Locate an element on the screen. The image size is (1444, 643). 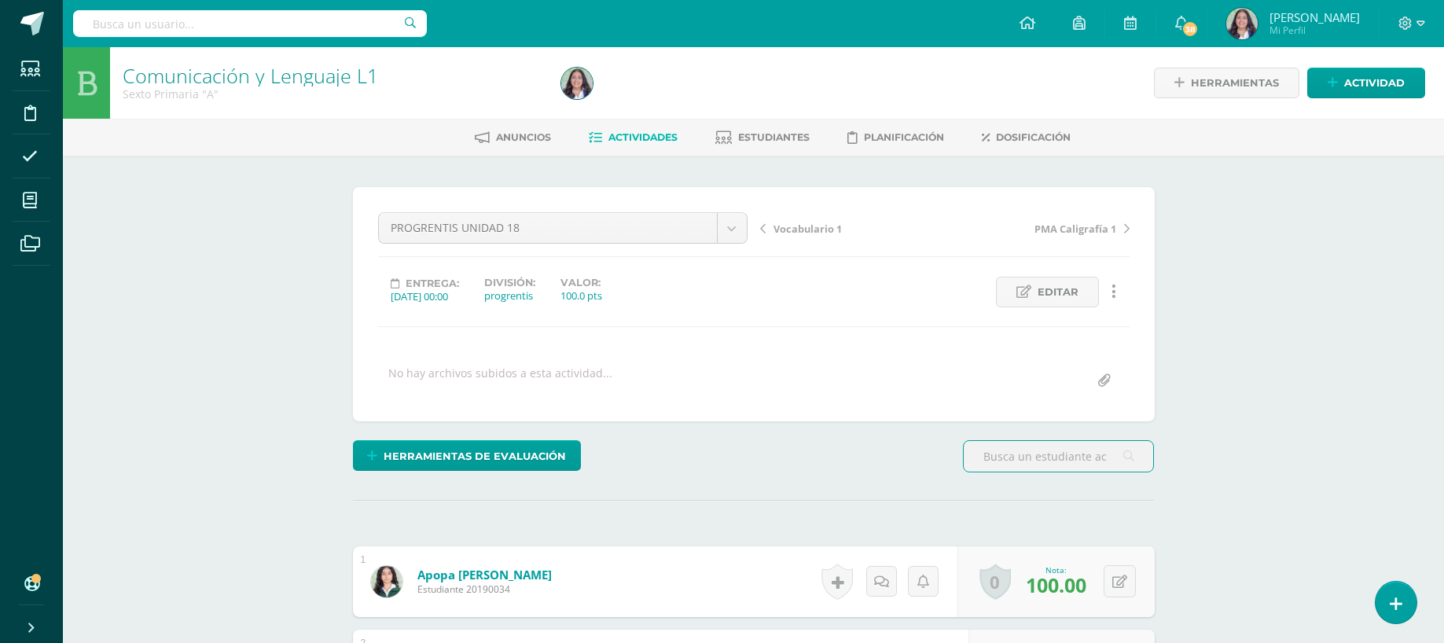
a: 0 is located at coordinates (995, 582).